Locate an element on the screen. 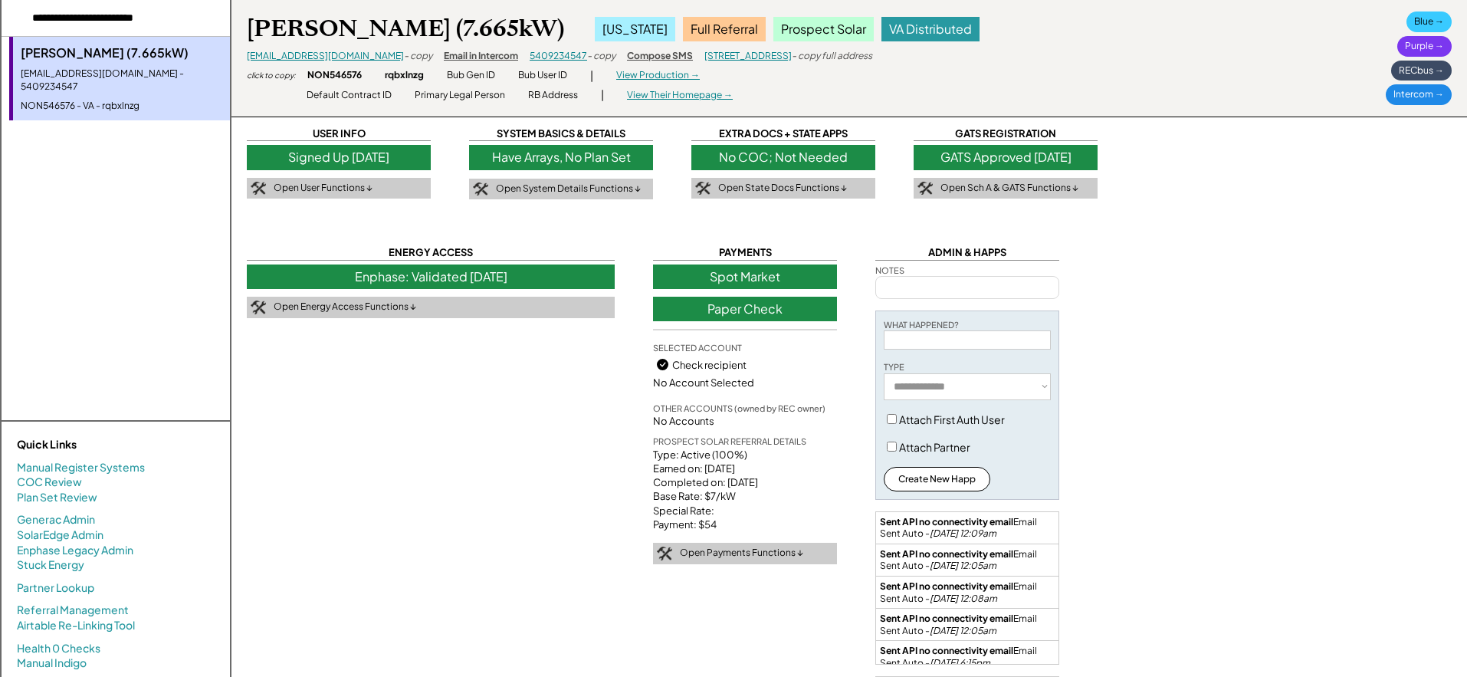 This screenshot has width=1467, height=677. div: EXTRA DOCS + STATE APPS is located at coordinates (783, 133).